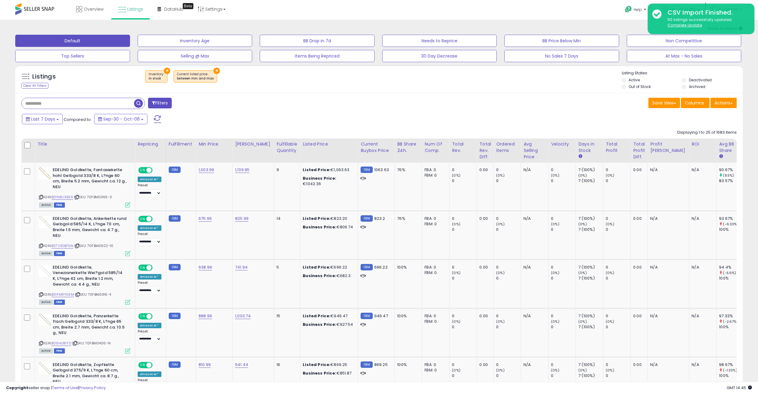  I want to click on div: 97.33%, so click(732, 316).